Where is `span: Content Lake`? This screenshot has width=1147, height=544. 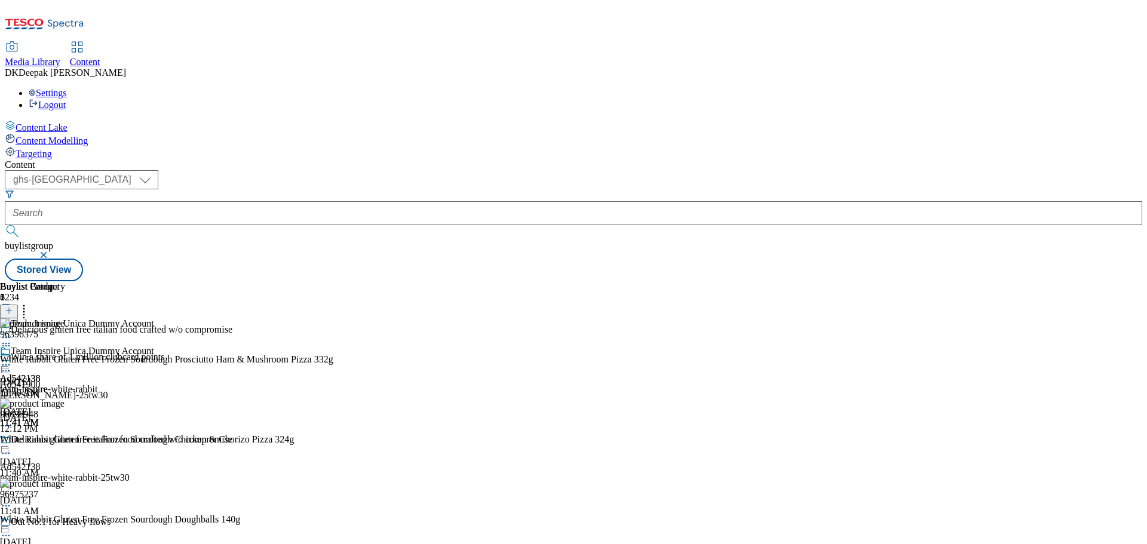
span: Content Lake is located at coordinates (41, 127).